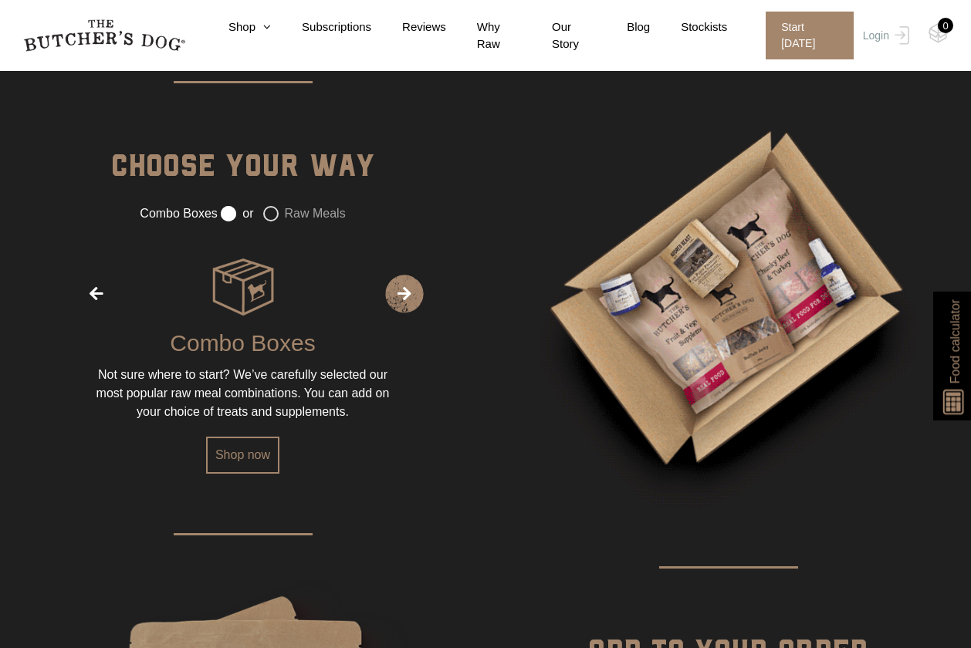  What do you see at coordinates (883, 35) in the screenshot?
I see `a: Login` at bounding box center [883, 35].